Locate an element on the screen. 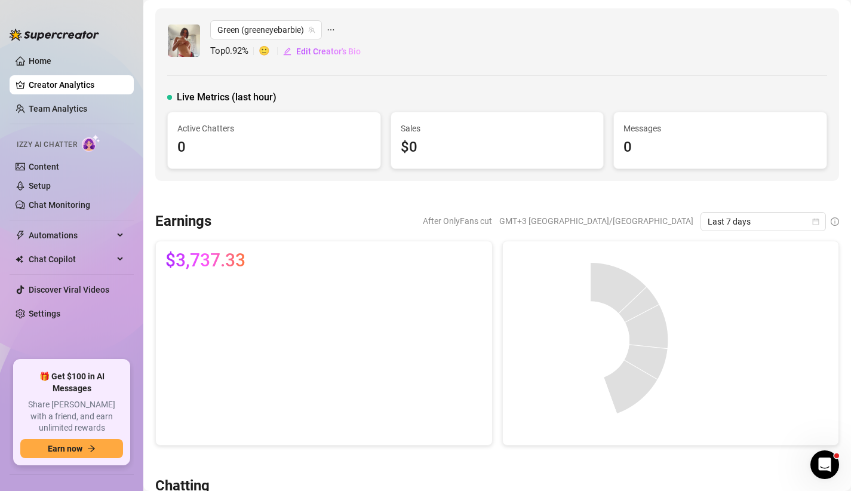 The width and height of the screenshot is (851, 491). span: Automations is located at coordinates (71, 235).